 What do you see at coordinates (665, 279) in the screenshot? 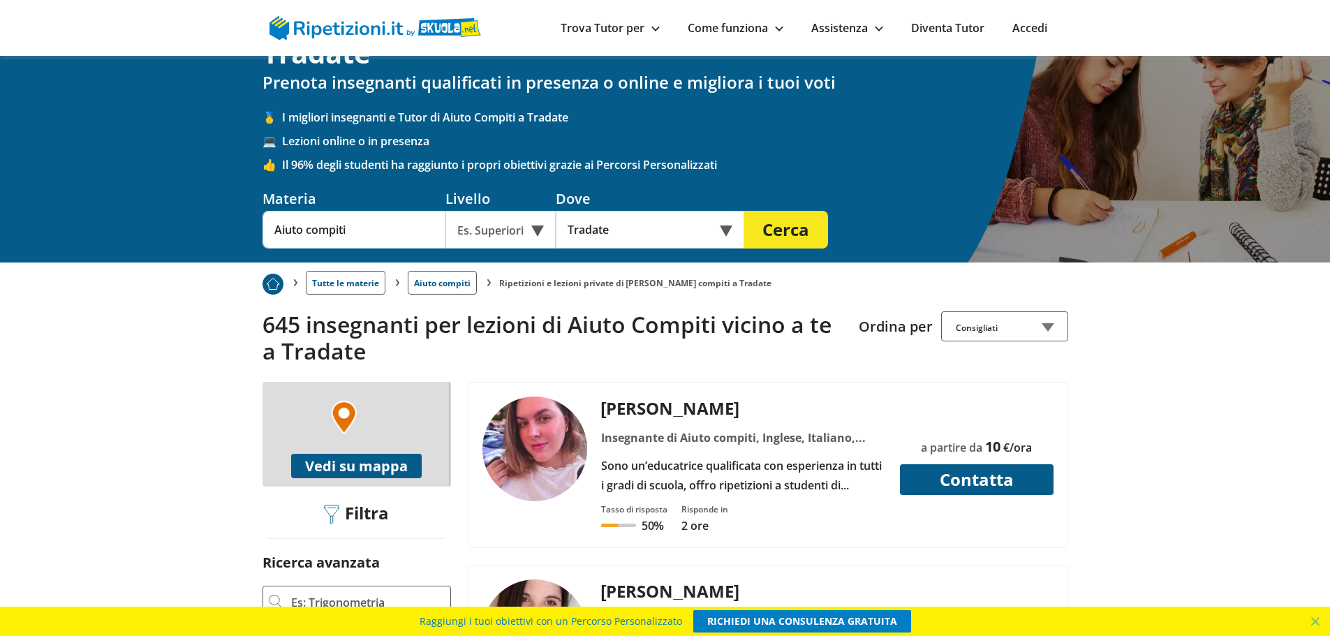
I see `nav: breadcrumb d-none d-tablet-block` at bounding box center [665, 279].